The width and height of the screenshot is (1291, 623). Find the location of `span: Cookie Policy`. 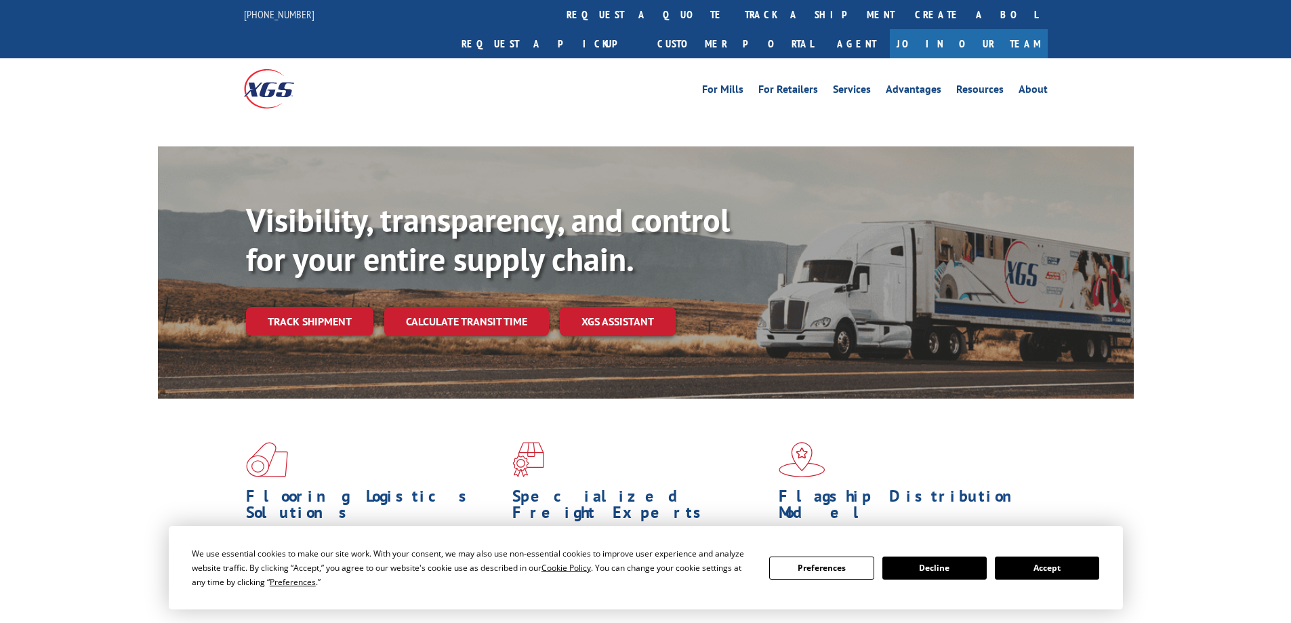

span: Cookie Policy is located at coordinates (566, 567).